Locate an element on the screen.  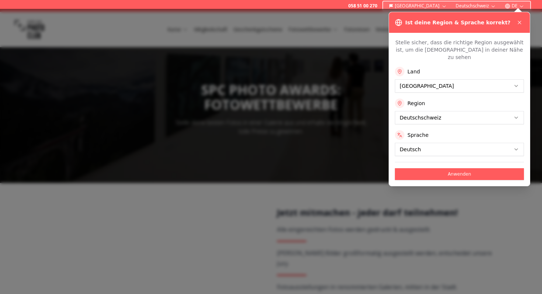
button: Deutschschweiz is located at coordinates (476, 6).